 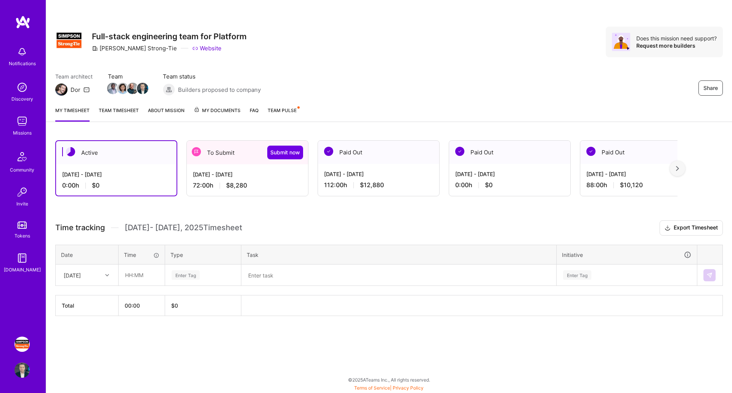 I want to click on i: icon Download, so click(x=667, y=228).